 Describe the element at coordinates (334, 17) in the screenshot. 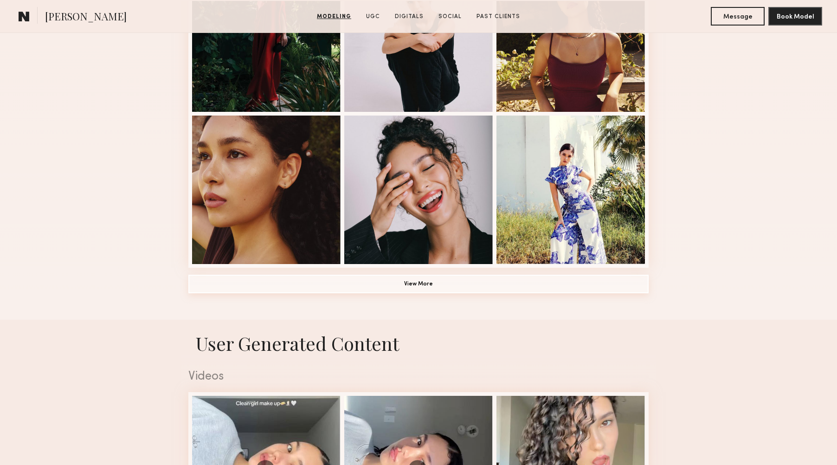

I see `a: Modeling` at that location.